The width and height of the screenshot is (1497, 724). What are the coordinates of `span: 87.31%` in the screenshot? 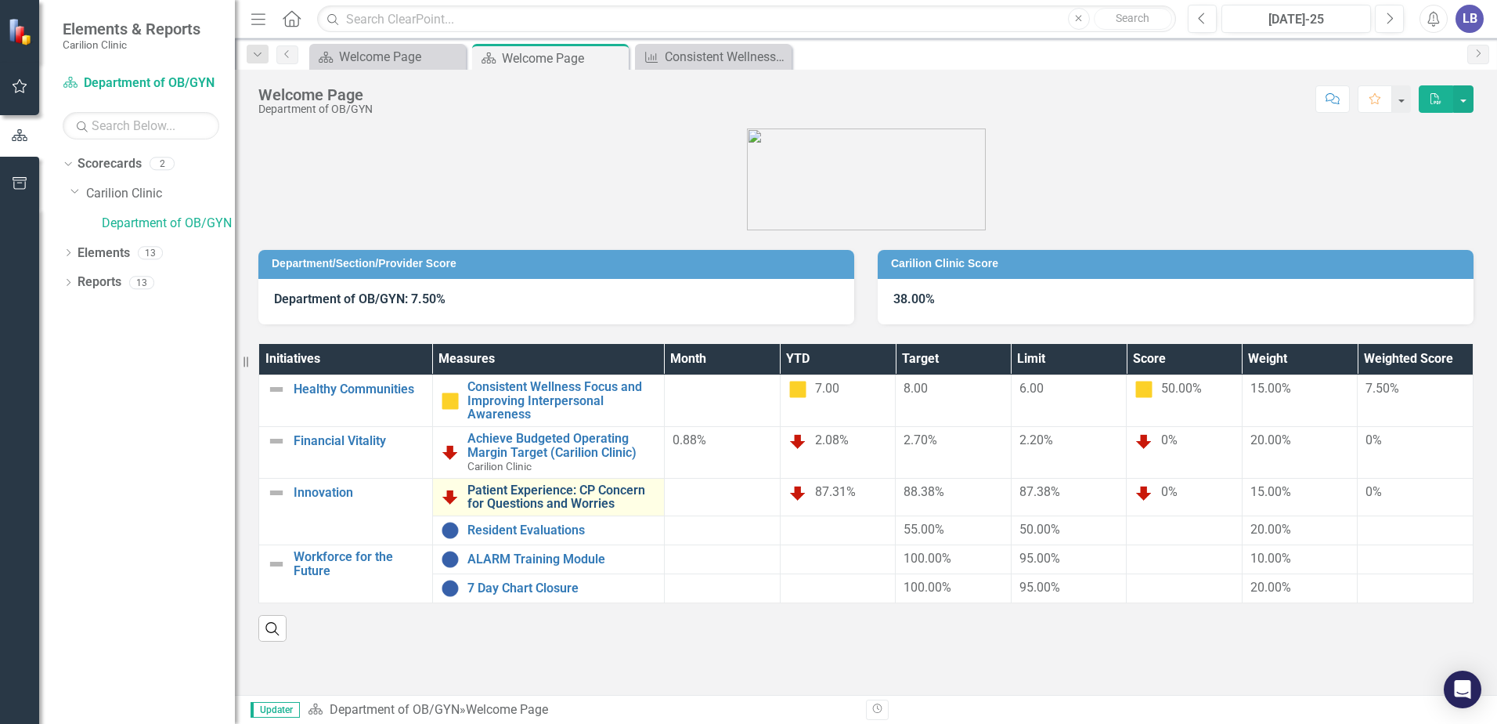 It's located at (836, 491).